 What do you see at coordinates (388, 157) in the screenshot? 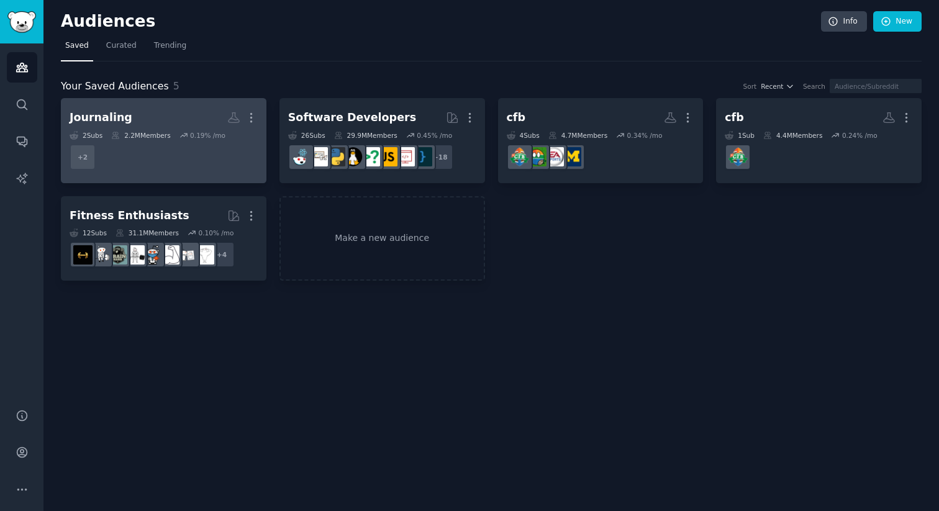
I see `img: javascript` at bounding box center [388, 157].